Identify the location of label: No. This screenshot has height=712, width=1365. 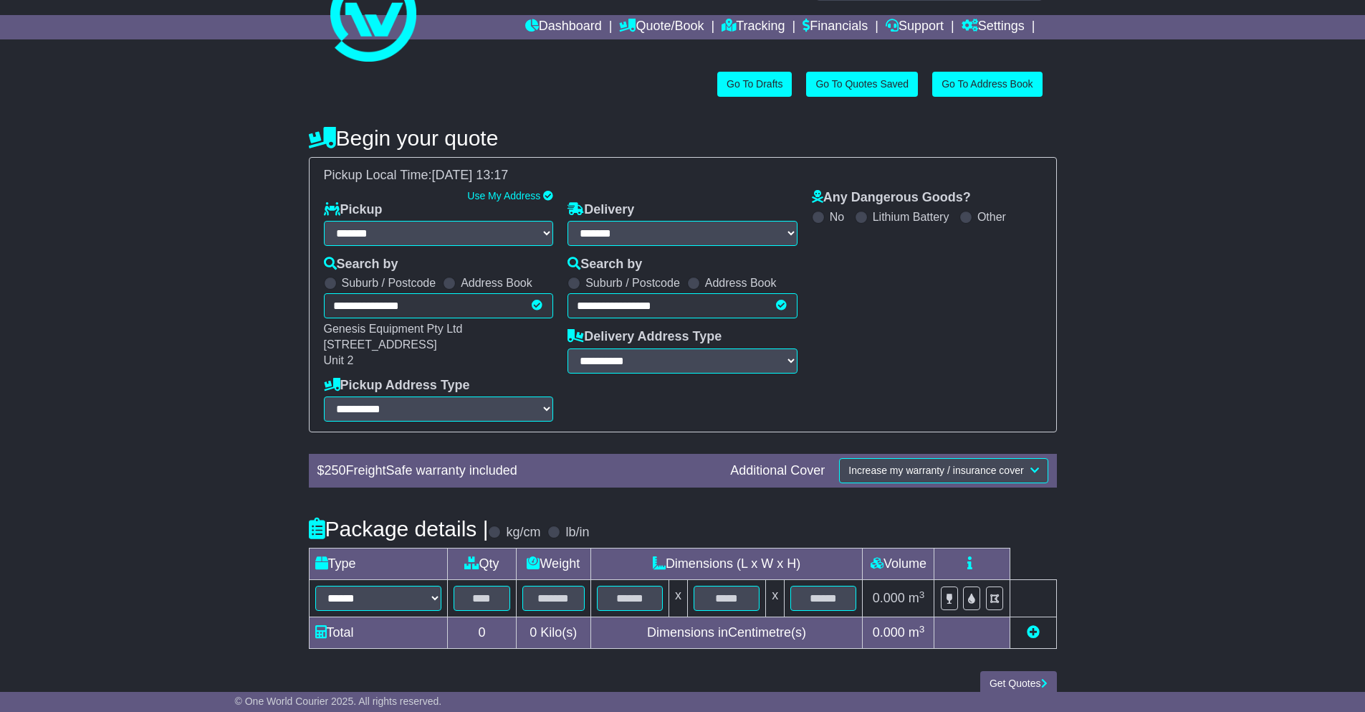
(837, 216).